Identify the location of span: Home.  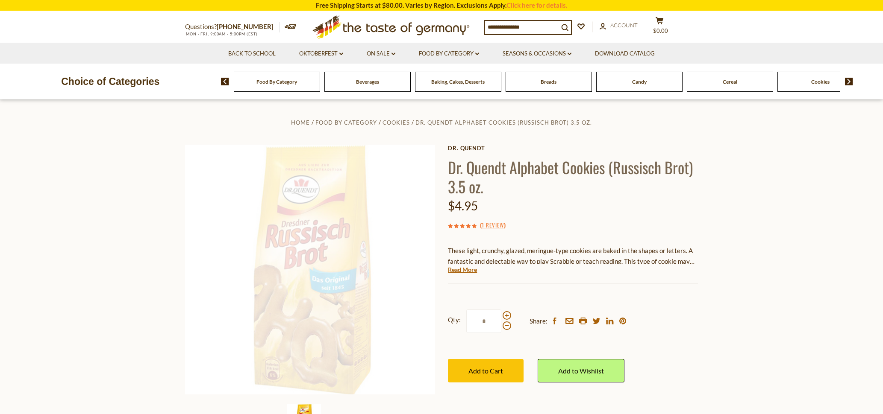
(300, 123).